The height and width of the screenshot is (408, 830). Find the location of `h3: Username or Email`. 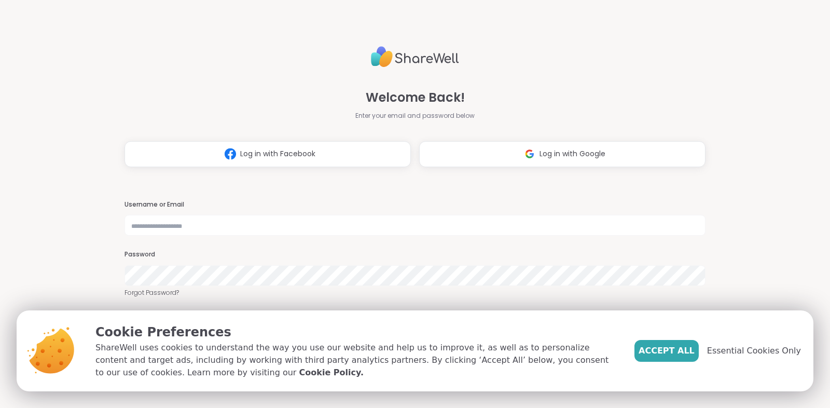

h3: Username or Email is located at coordinates (415, 204).